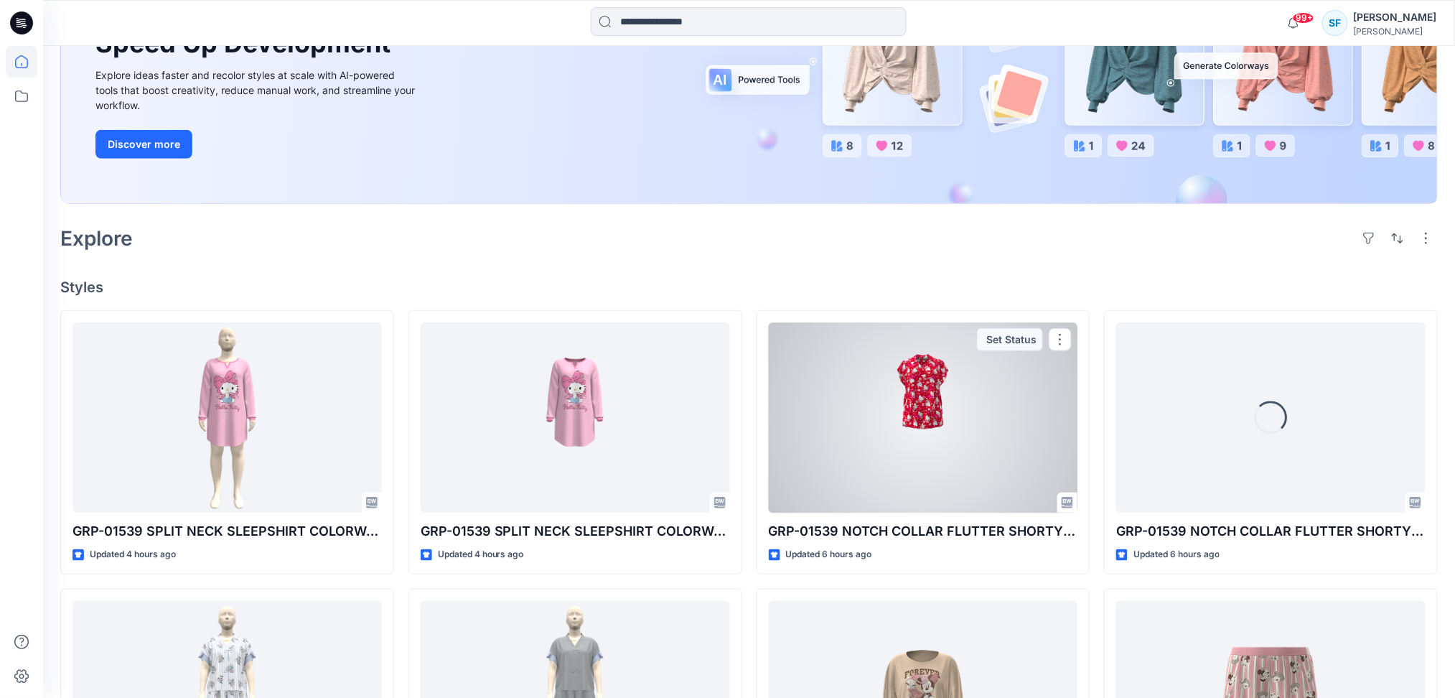 The width and height of the screenshot is (1455, 698). I want to click on p: GRP-01539 NOTCH COLLAR FLUTTER SHORTY_COLORWAY, so click(1271, 531).